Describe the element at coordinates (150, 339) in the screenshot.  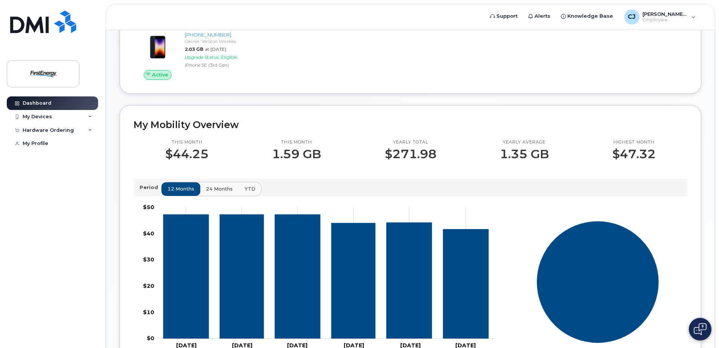
I see `tspan: $0` at that location.